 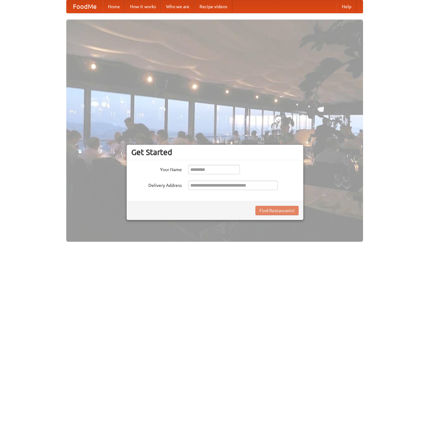 What do you see at coordinates (143, 7) in the screenshot?
I see `a: How it works` at bounding box center [143, 7].